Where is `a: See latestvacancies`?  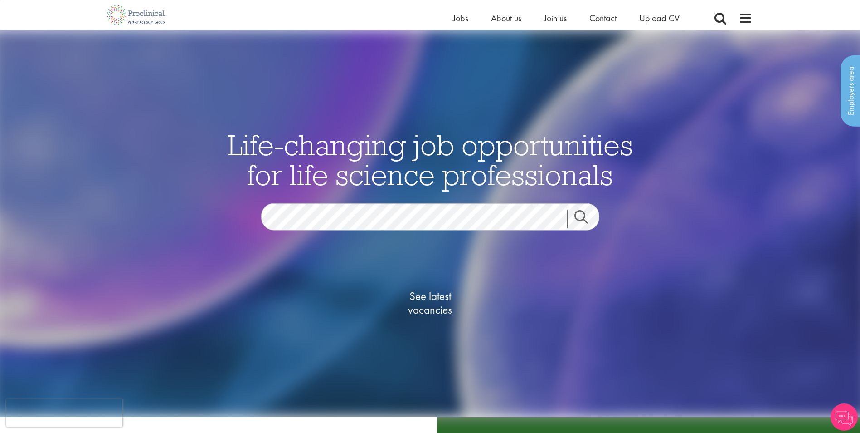 a: See latestvacancies is located at coordinates (430, 302).